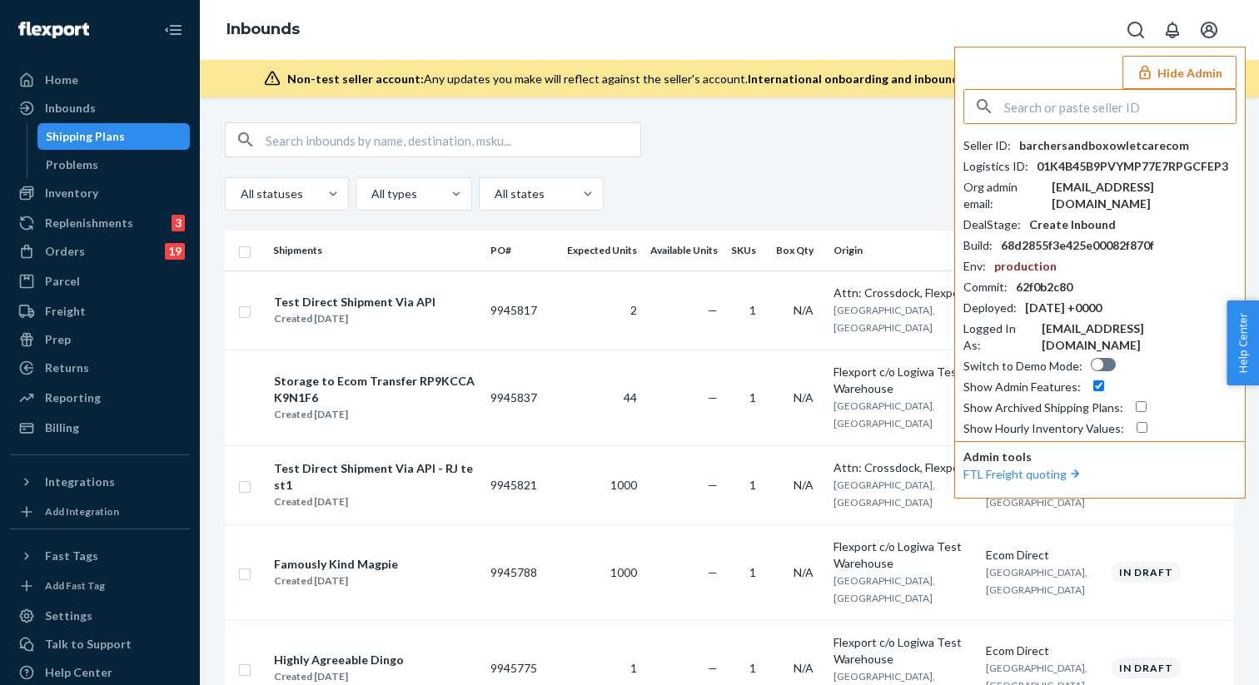  Describe the element at coordinates (977, 246) in the screenshot. I see `div: Build :` at that location.